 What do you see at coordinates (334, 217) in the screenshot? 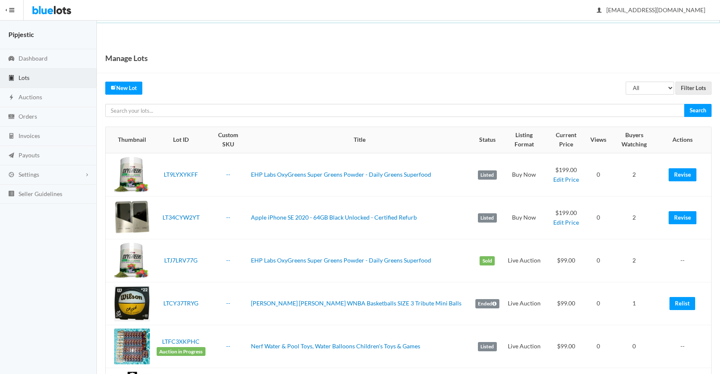
I see `a: Apple iPhone SE 2020 - 64GB Black Unlocked - Certified Refurb` at bounding box center [334, 217].